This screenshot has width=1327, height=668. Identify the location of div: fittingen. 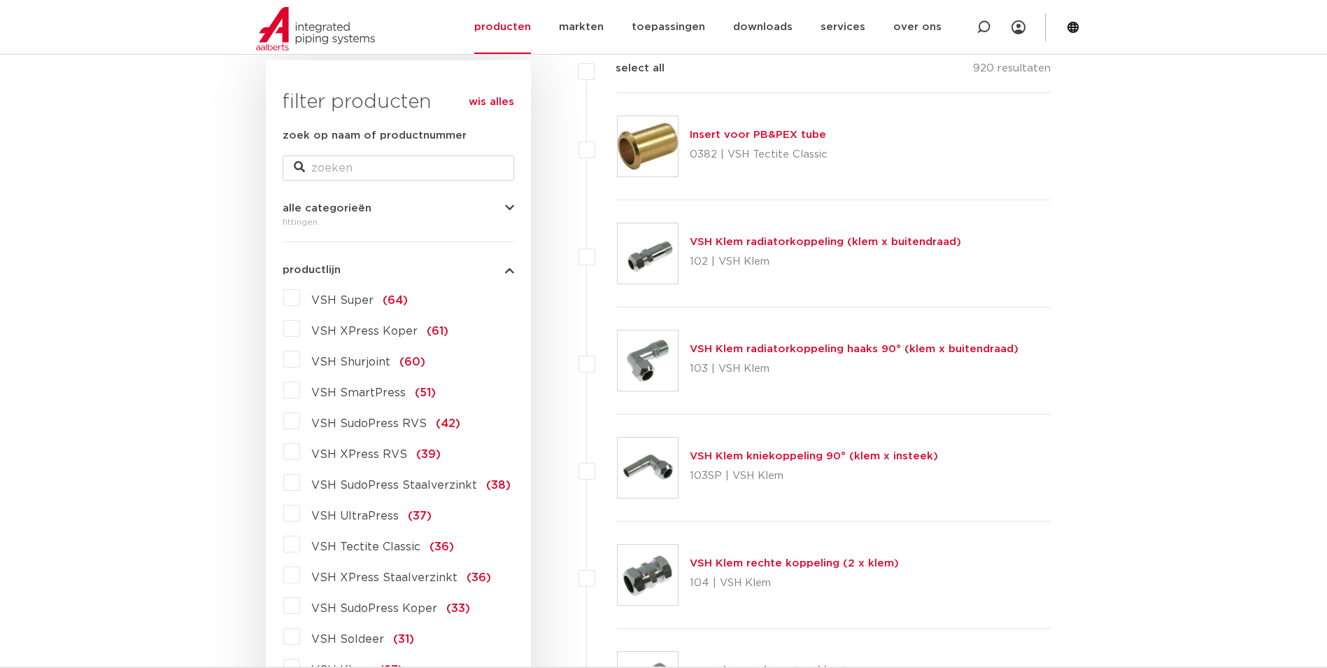
(398, 222).